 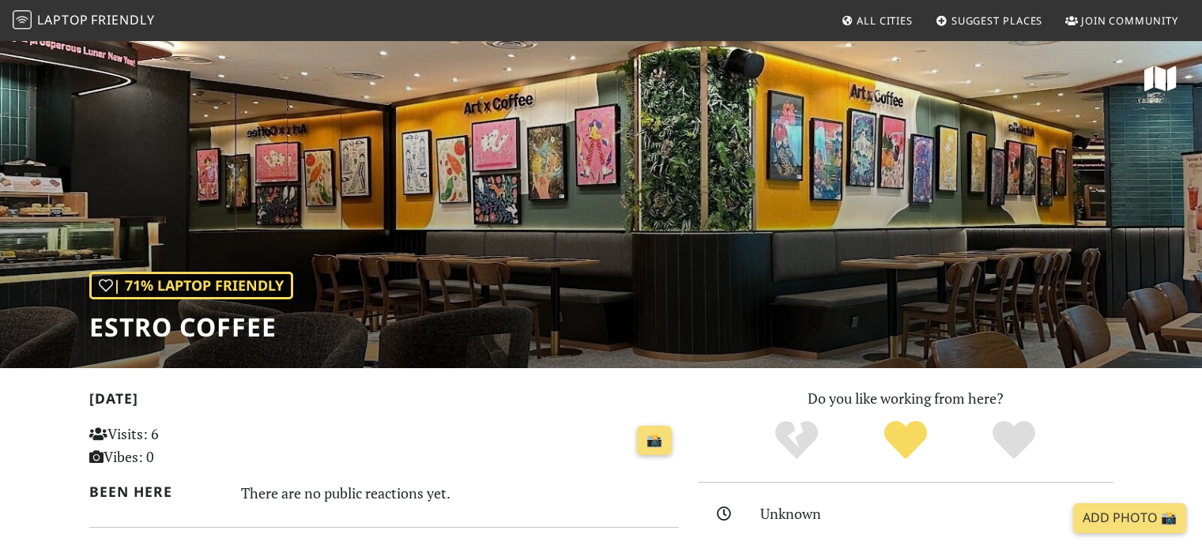 I want to click on span: All Cities, so click(x=884, y=21).